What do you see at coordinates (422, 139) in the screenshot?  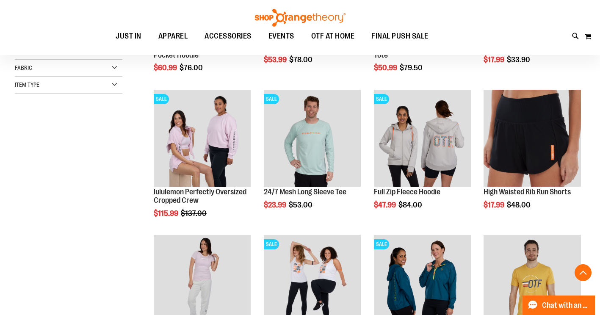 I see `a: Main Image of 1457091SALE` at bounding box center [422, 139].